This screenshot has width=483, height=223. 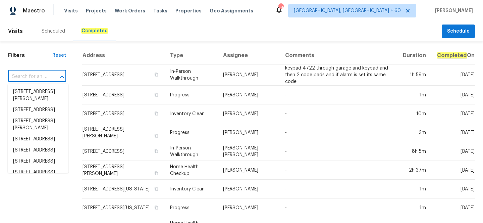 What do you see at coordinates (191, 55) in the screenshot?
I see `th: Type` at bounding box center [191, 55].